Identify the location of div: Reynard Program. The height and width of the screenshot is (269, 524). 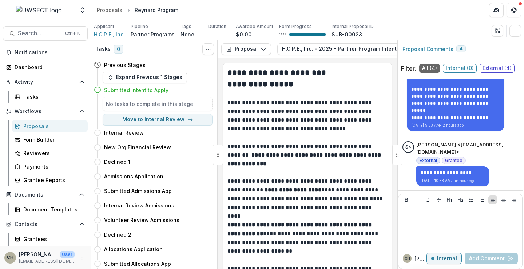
(156, 10).